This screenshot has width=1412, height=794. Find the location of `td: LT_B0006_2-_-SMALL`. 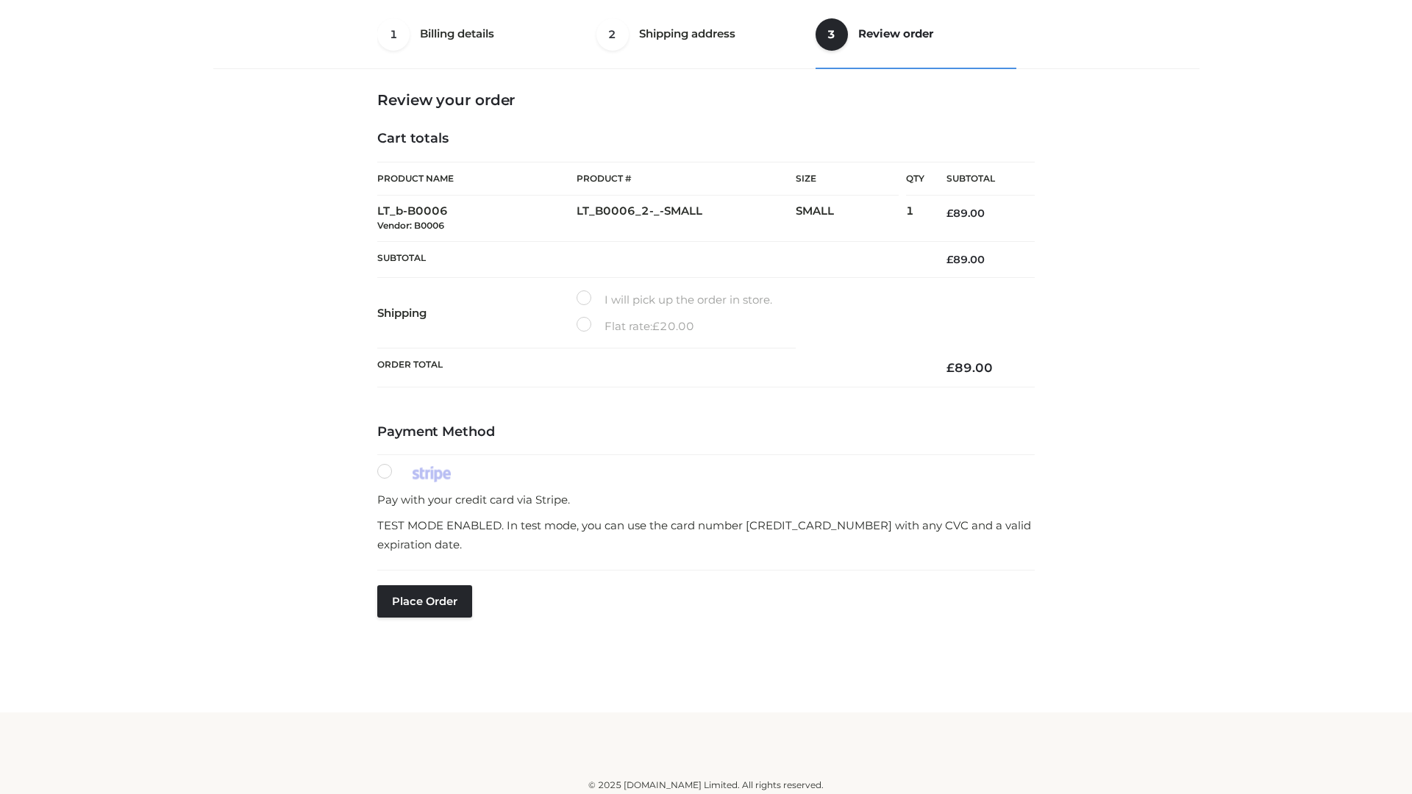

td: LT_B0006_2-_-SMALL is located at coordinates (686, 218).